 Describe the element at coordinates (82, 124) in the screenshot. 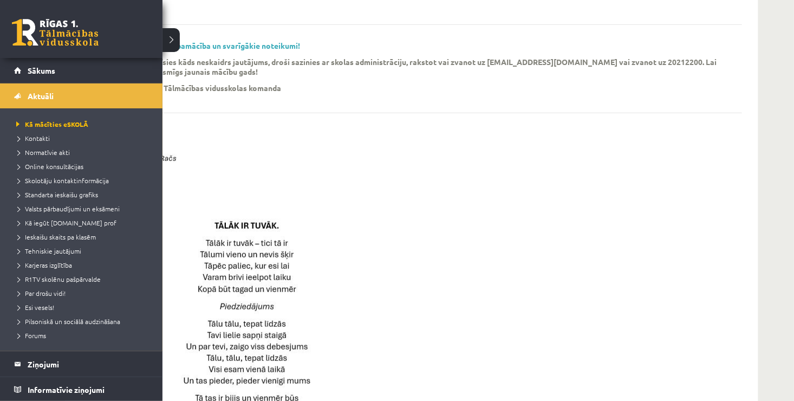

I see `a: Kā mācīties eSKOLĀ` at that location.